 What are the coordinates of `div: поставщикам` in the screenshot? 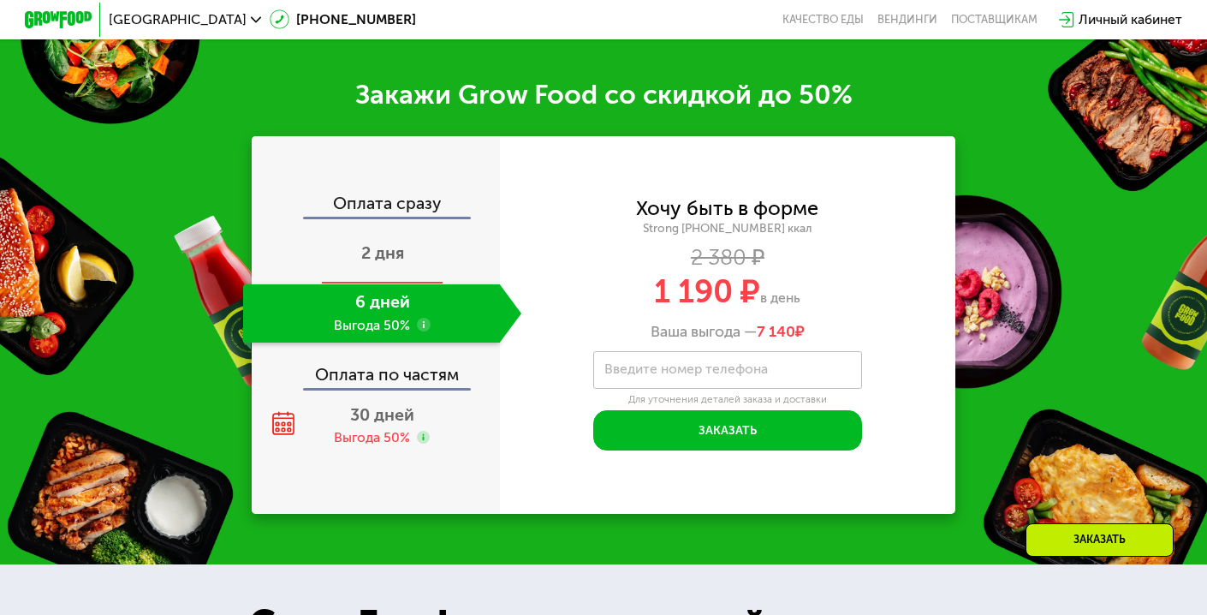 It's located at (994, 20).